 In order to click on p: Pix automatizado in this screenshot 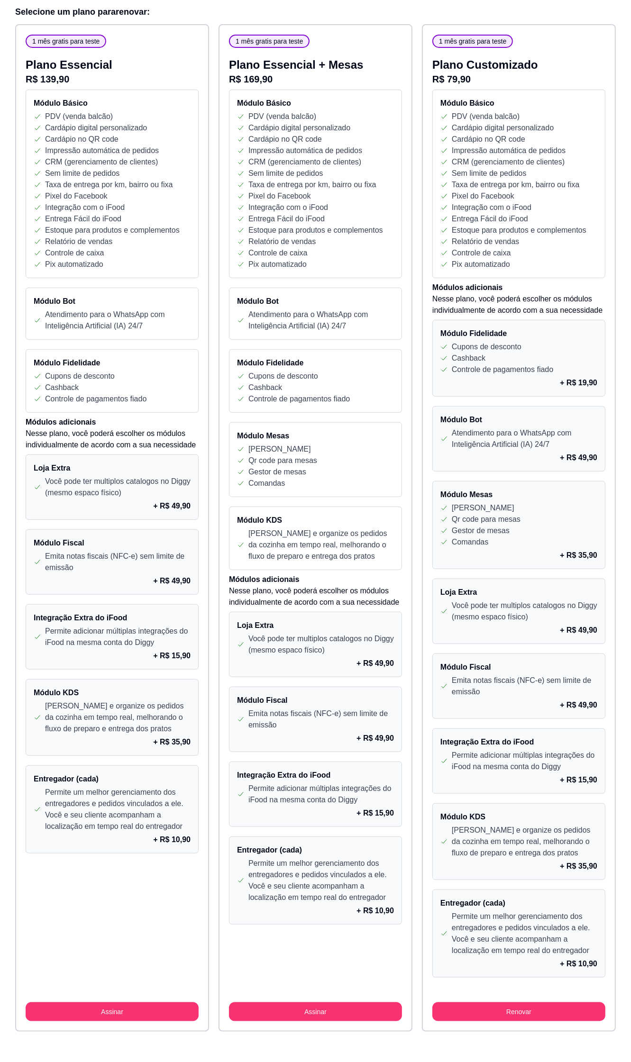, I will do `click(481, 264)`.